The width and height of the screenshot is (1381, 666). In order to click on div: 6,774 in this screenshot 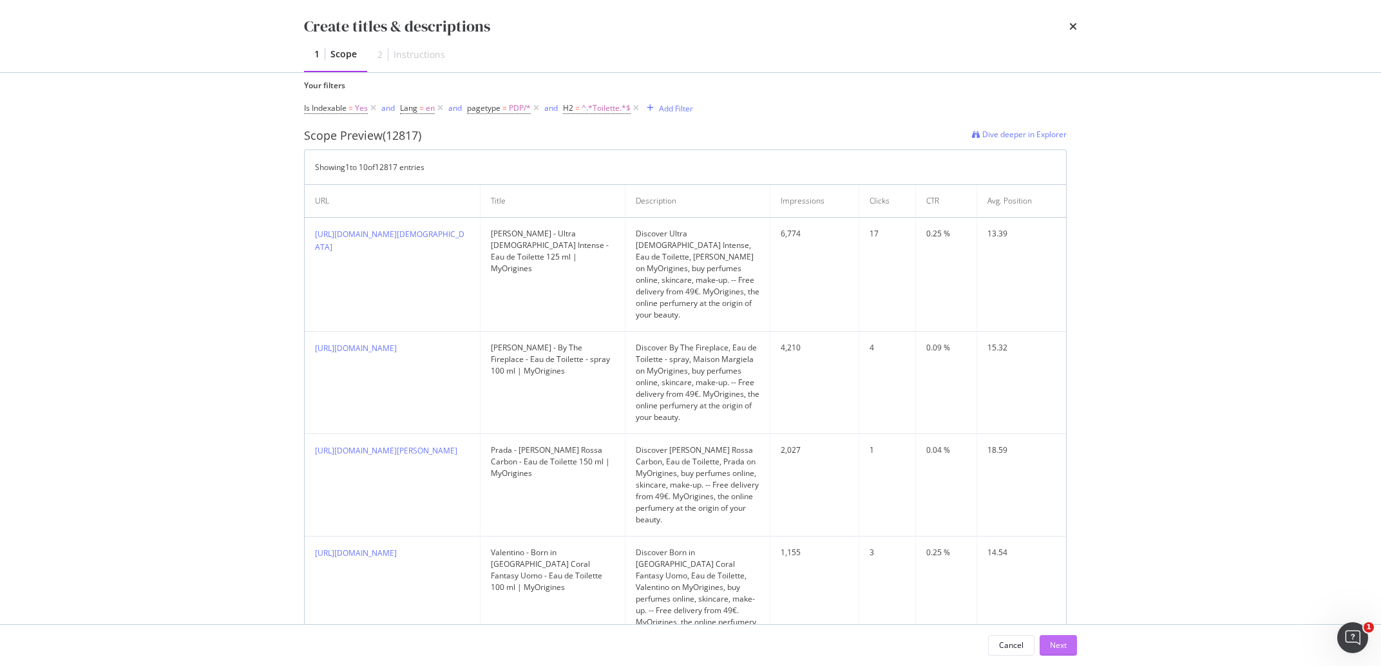, I will do `click(814, 234)`.